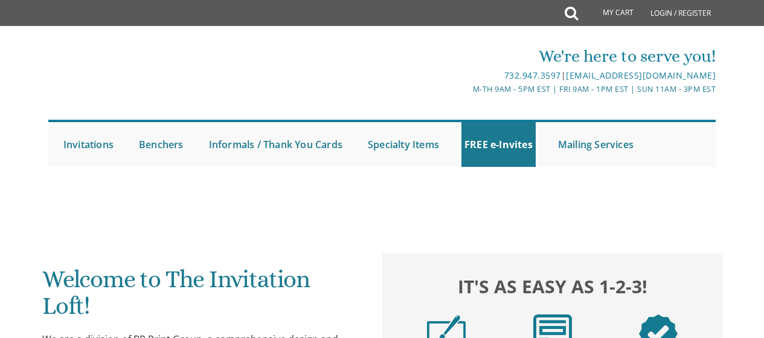 This screenshot has width=764, height=338. Describe the element at coordinates (201, 297) in the screenshot. I see `h1: Welcome to The Invitation Loft!` at that location.